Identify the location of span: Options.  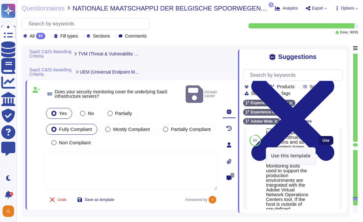
(347, 8).